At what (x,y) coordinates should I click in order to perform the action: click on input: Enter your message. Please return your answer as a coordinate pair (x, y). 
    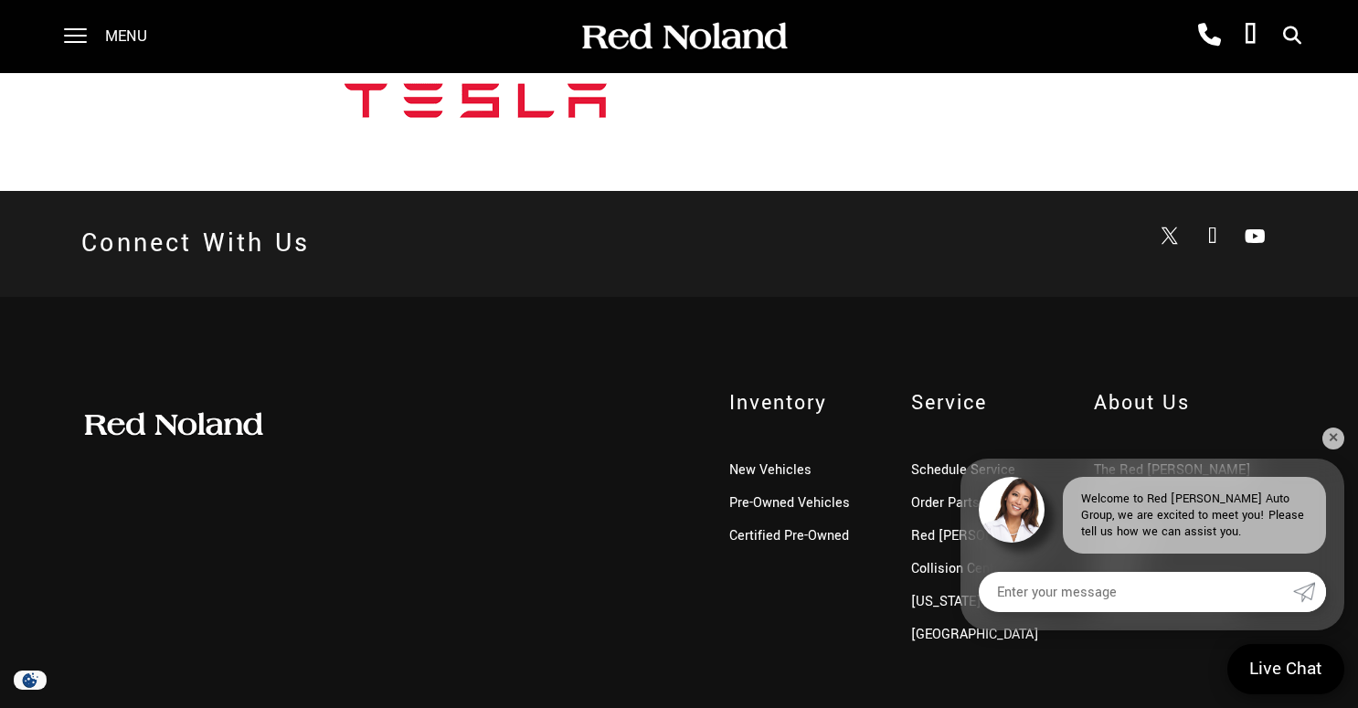
    Looking at the image, I should click on (1136, 592).